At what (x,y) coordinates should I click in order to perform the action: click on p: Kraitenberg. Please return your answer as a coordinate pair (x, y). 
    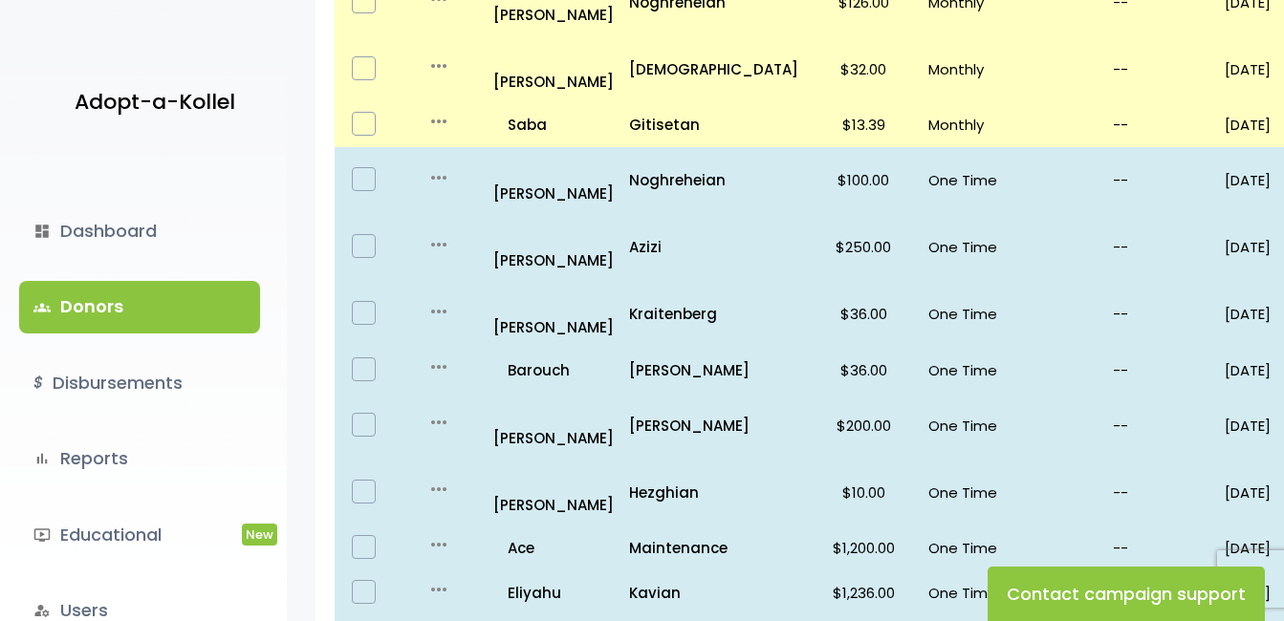
    Looking at the image, I should click on (713, 314).